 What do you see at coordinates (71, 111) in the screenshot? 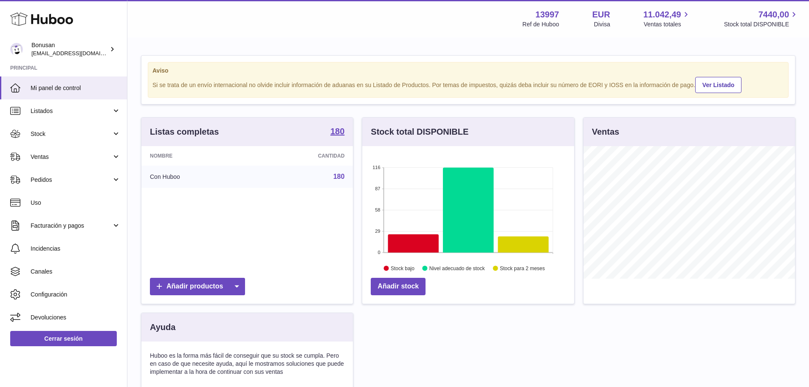
I see `span: Listados` at bounding box center [71, 111].